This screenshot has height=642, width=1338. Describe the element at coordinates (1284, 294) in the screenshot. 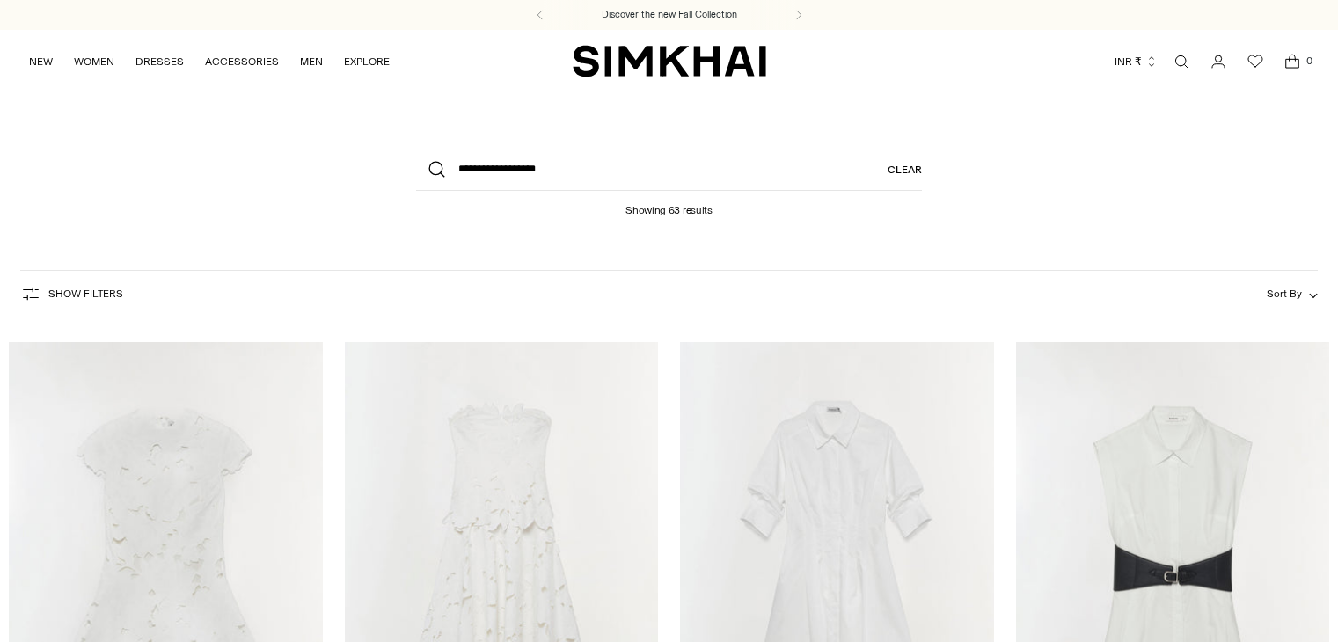

I see `span: Sort By` at that location.